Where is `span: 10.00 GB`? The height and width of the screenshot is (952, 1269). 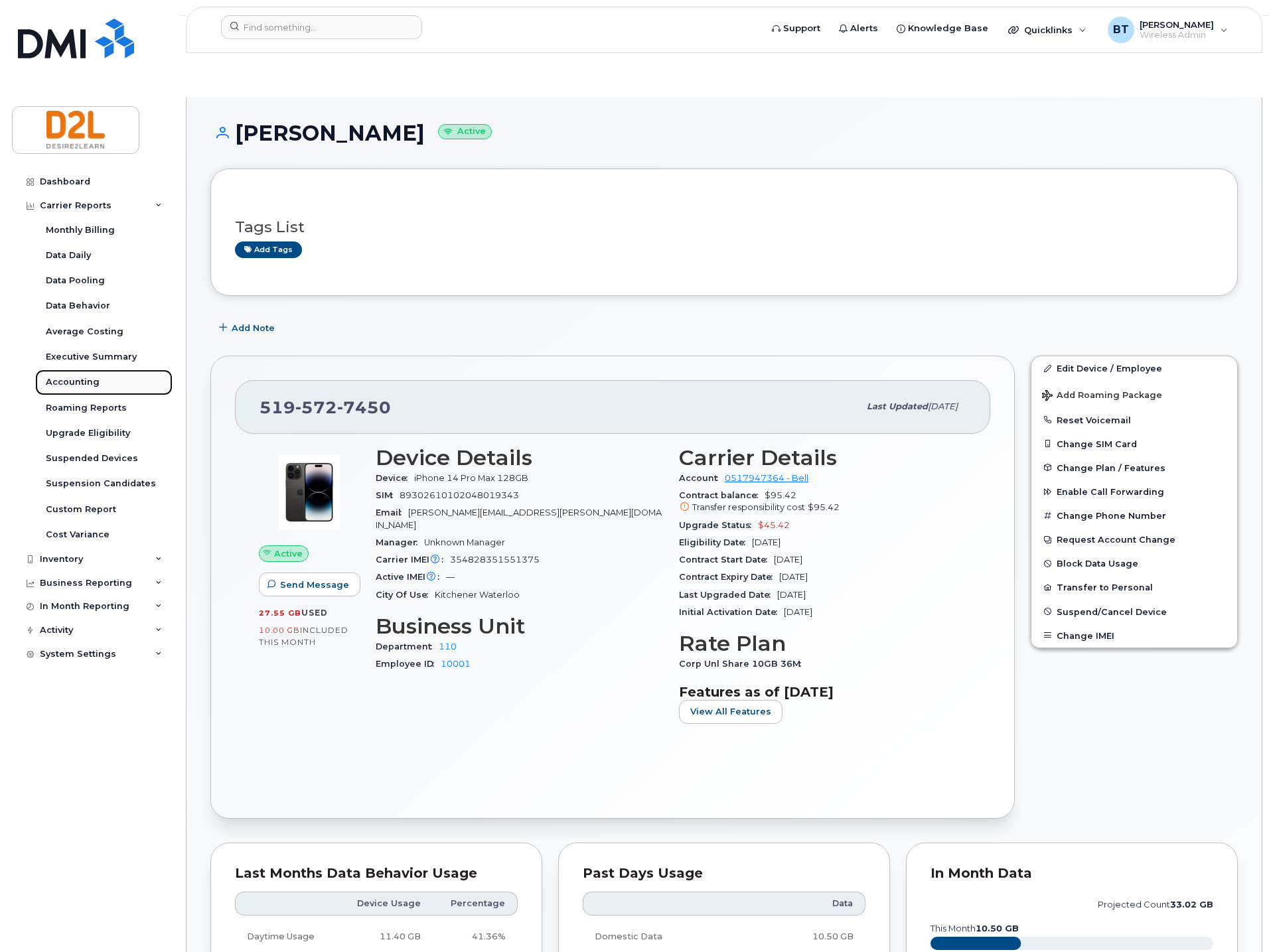 span: 10.00 GB is located at coordinates (279, 631).